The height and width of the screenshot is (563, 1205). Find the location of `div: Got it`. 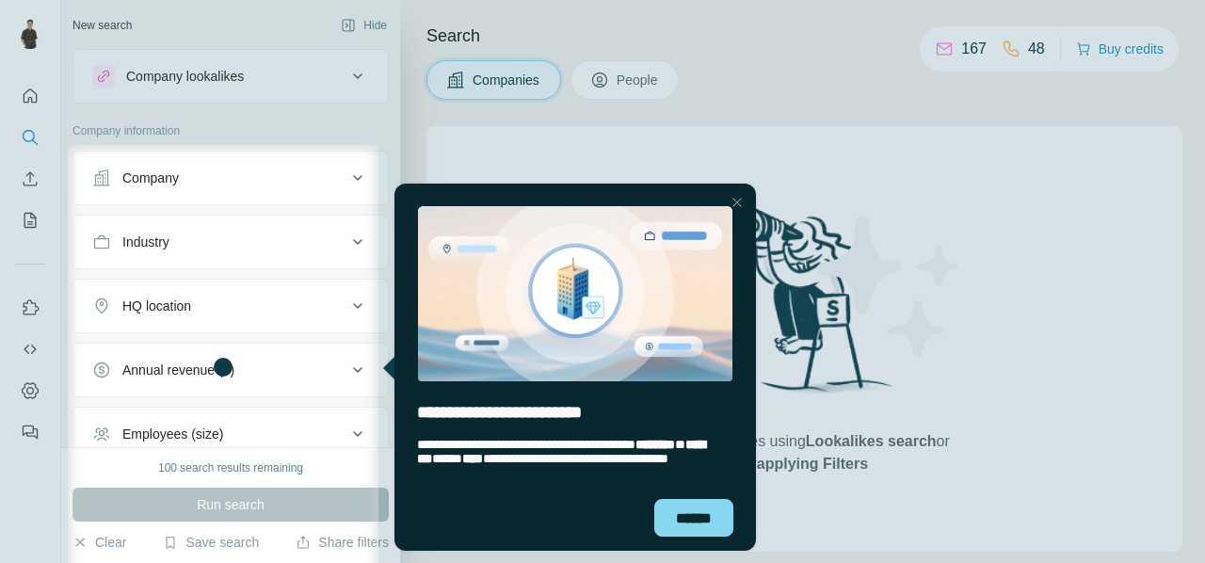

div: Got it is located at coordinates (315, 338).